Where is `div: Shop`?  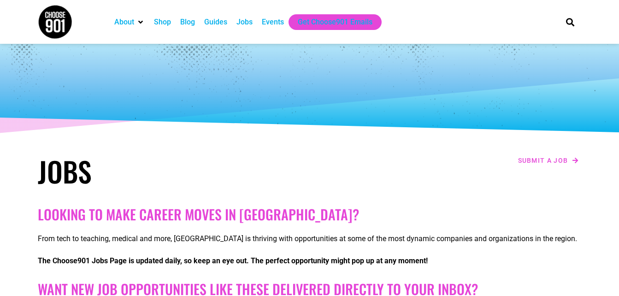
div: Shop is located at coordinates (162, 22).